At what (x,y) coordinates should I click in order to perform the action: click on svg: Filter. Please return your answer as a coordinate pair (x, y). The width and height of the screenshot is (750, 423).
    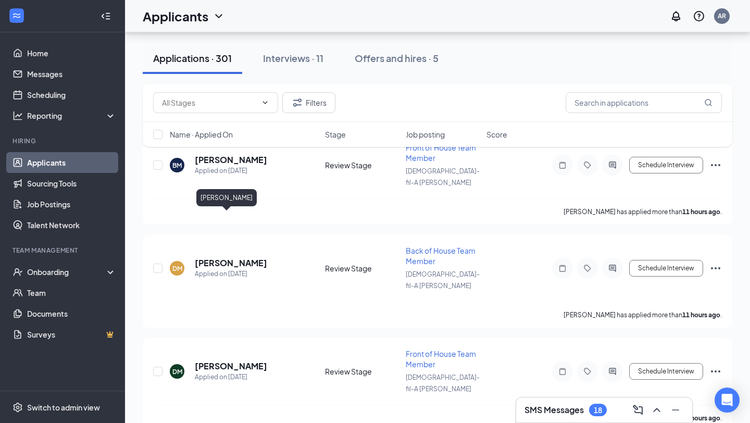
    Looking at the image, I should click on (297, 103).